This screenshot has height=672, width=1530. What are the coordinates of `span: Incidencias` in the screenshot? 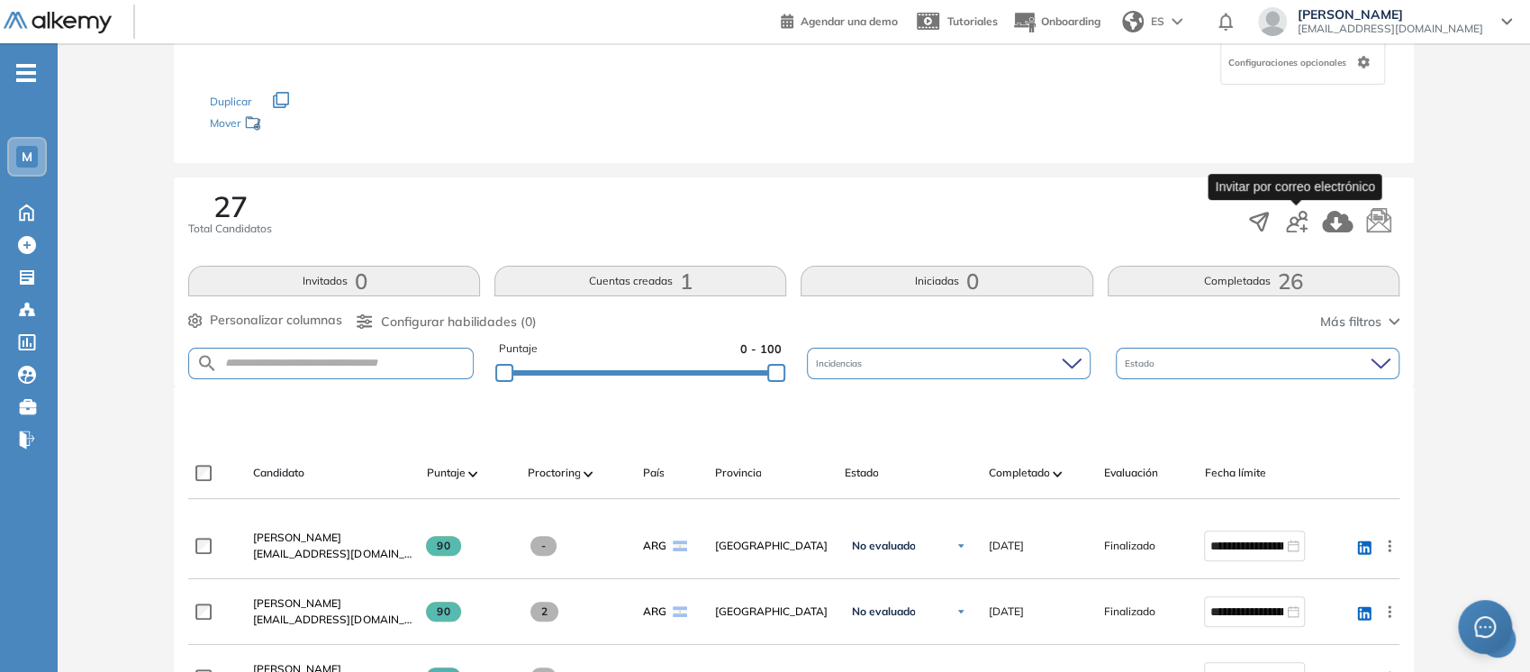 It's located at (840, 363).